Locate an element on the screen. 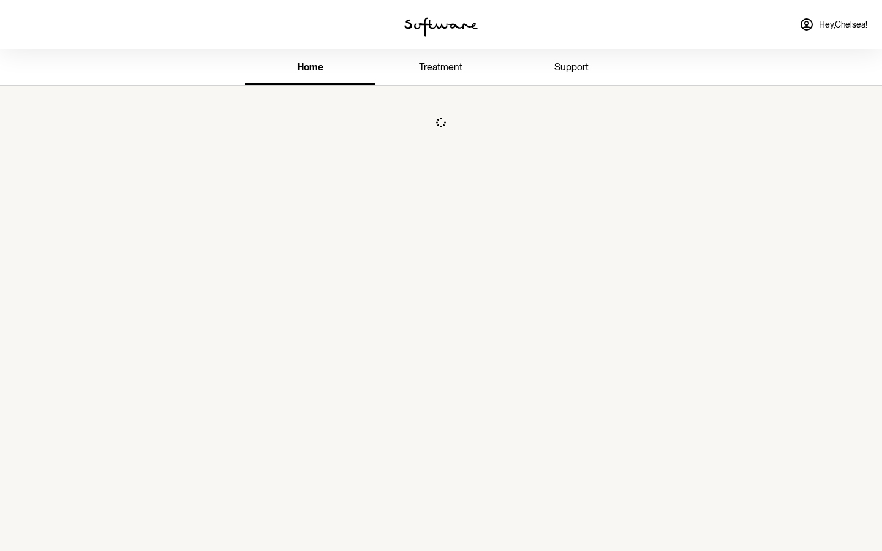 This screenshot has width=882, height=551. span: support is located at coordinates (571, 67).